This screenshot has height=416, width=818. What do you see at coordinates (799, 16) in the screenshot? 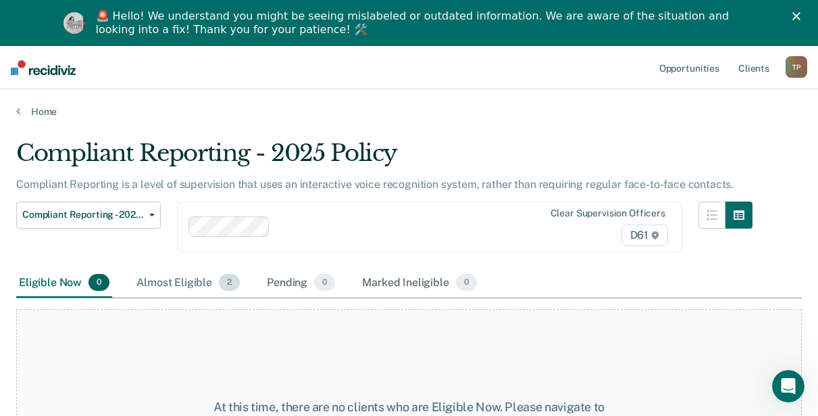
I see `div: Close` at bounding box center [799, 16].